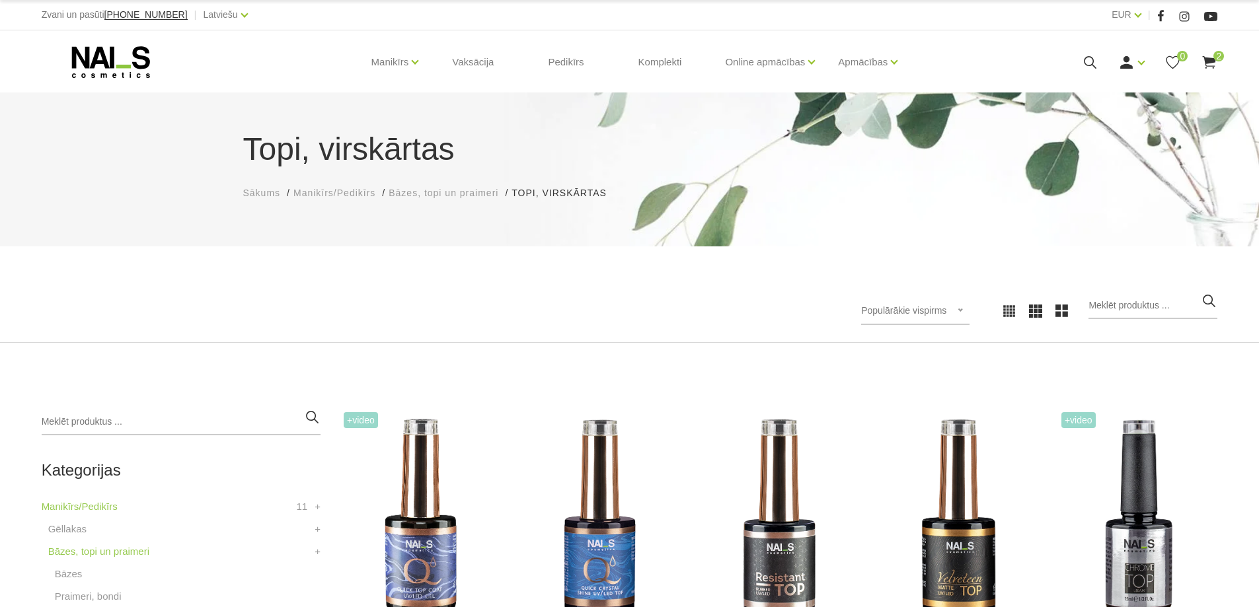 The width and height of the screenshot is (1259, 607). Describe the element at coordinates (262, 193) in the screenshot. I see `span: Sākums` at that location.